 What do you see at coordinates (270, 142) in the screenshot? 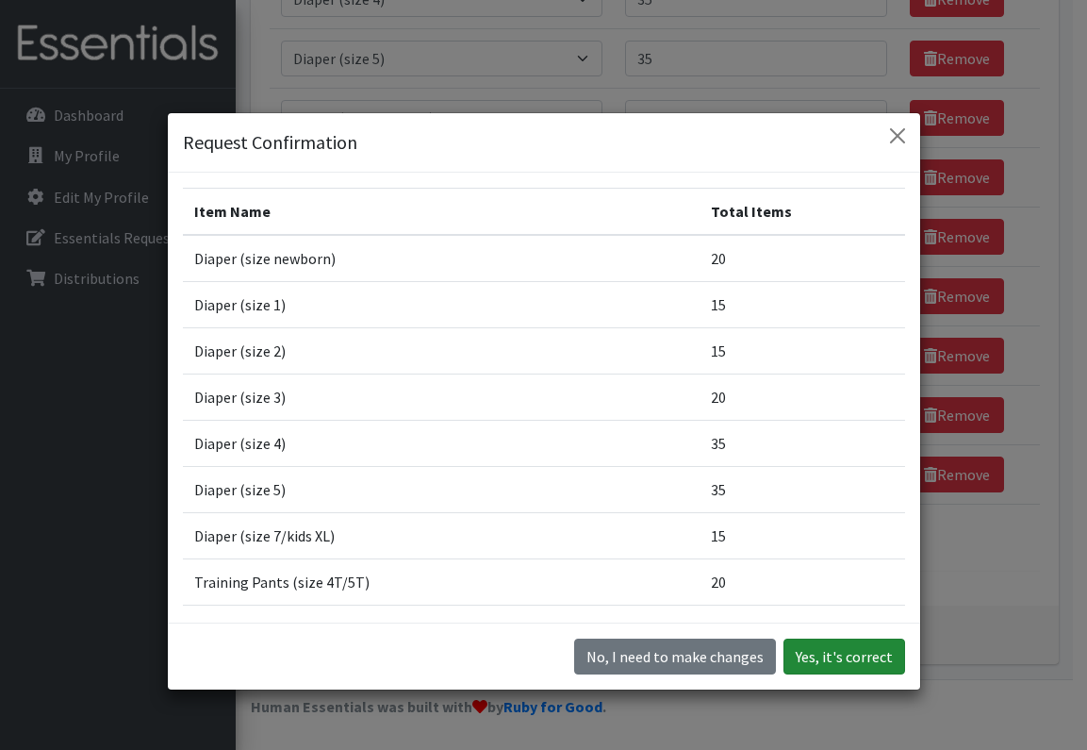
I see `h5: Request Confirmation` at bounding box center [270, 142].